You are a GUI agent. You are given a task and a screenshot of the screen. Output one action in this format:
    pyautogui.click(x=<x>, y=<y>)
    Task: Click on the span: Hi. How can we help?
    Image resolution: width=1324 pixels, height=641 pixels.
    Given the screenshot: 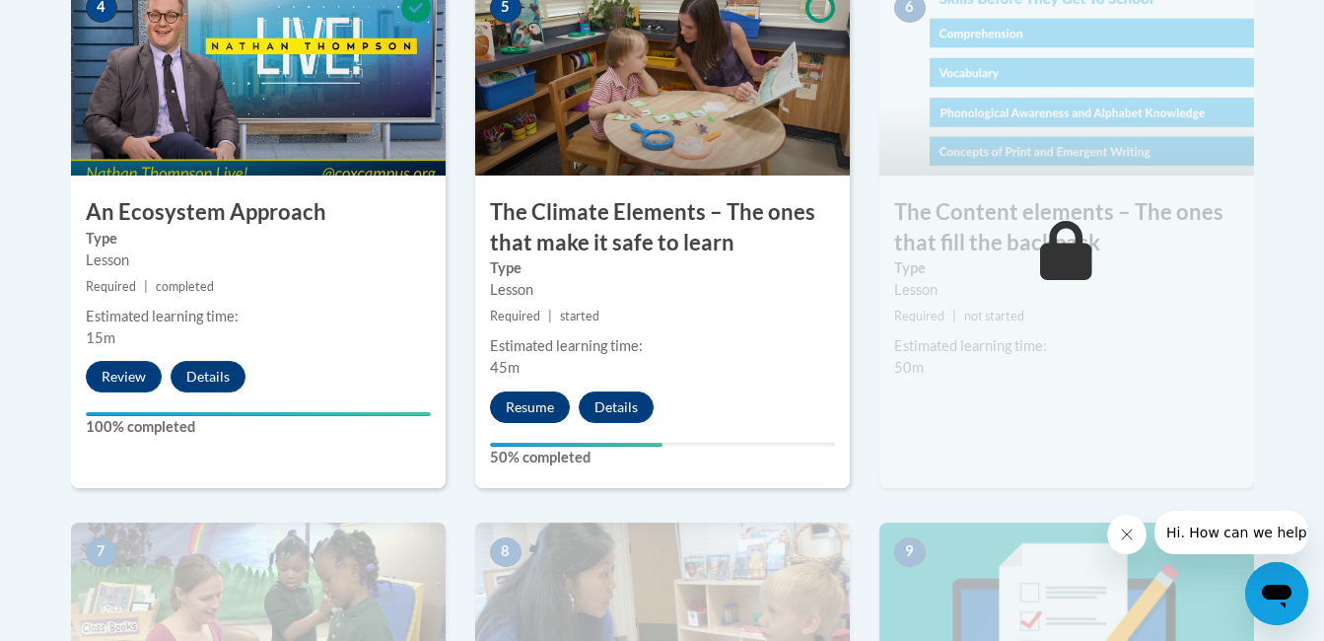 What is the action you would take?
    pyautogui.click(x=86, y=22)
    